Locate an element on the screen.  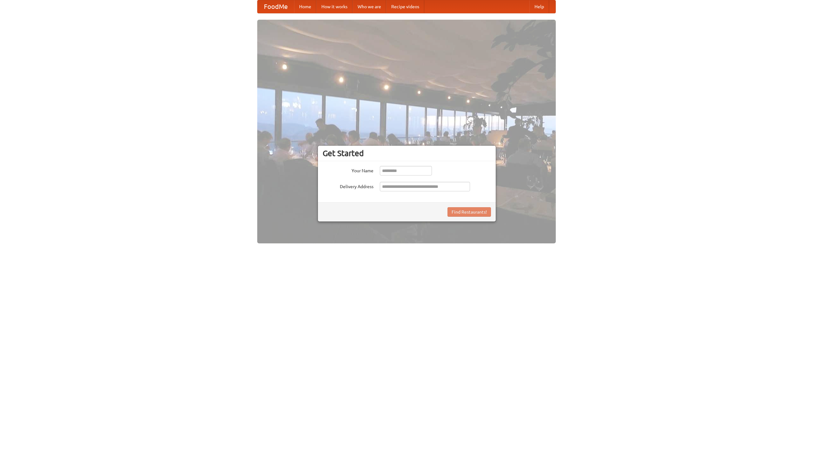
h3: Get Started is located at coordinates (407, 153).